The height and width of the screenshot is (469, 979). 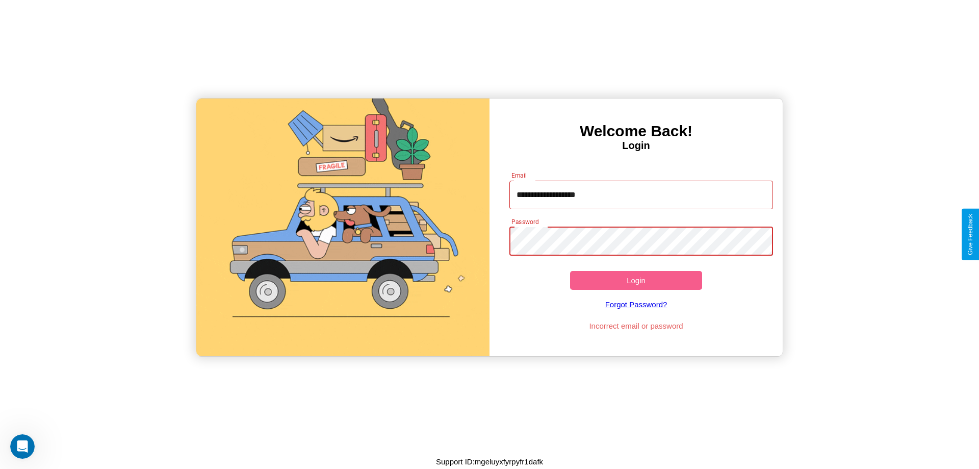 What do you see at coordinates (636, 145) in the screenshot?
I see `h4: Login` at bounding box center [636, 145].